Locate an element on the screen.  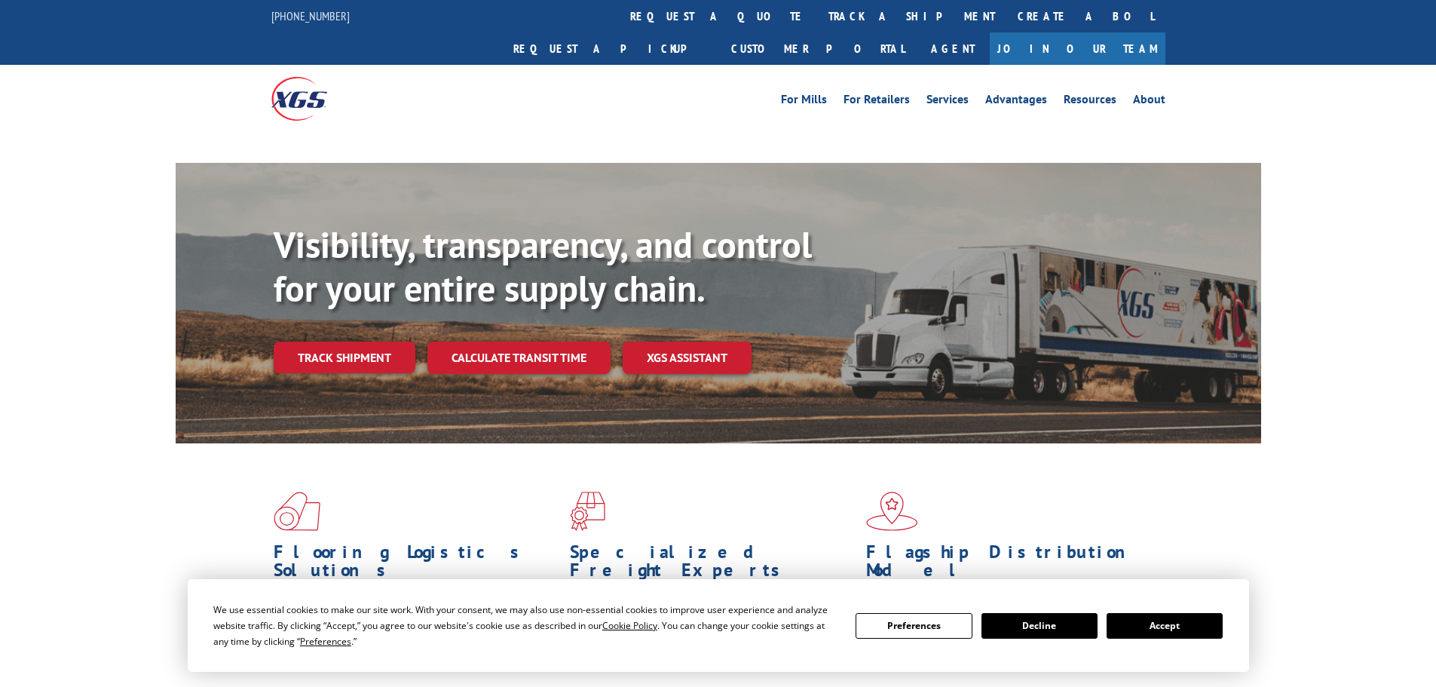
span: Cookie Policy is located at coordinates (630, 625).